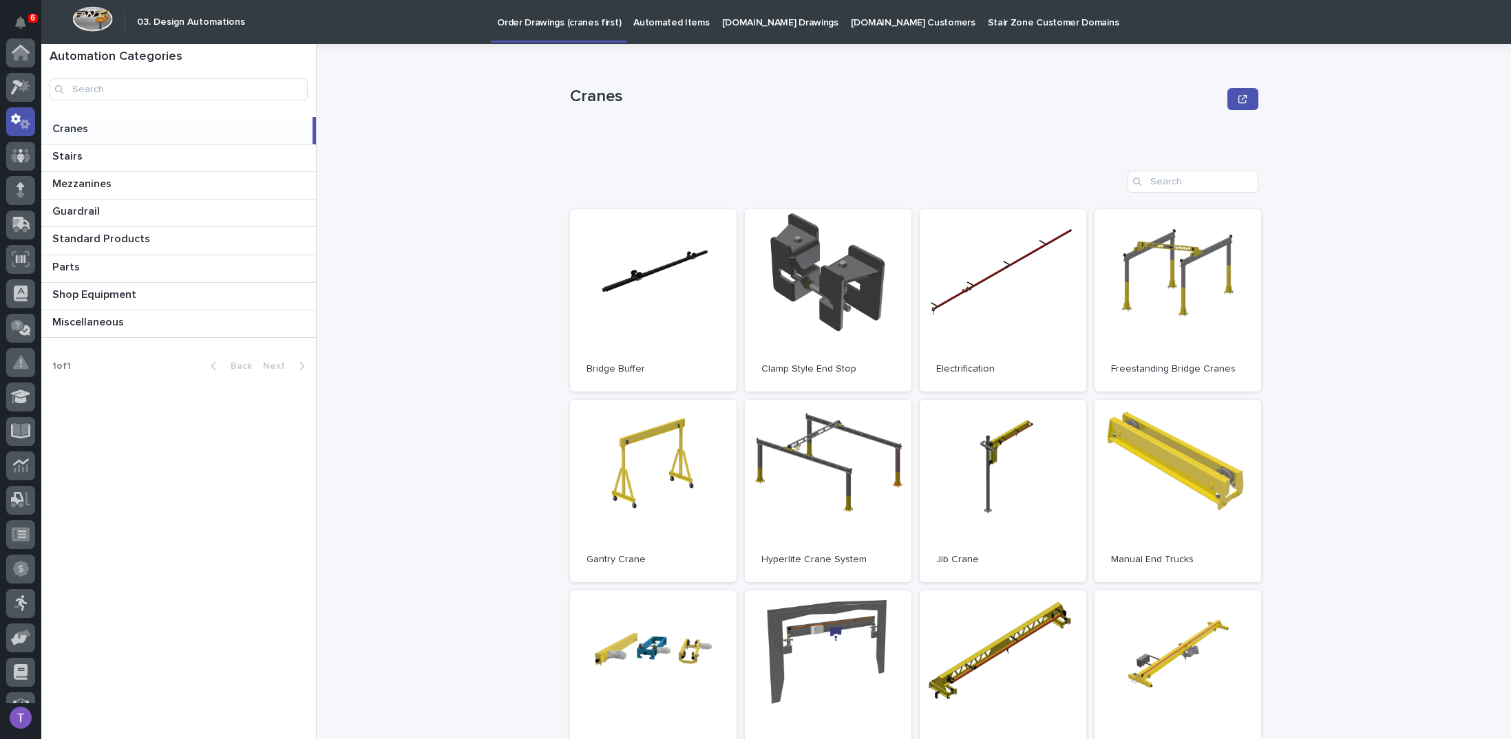  I want to click on button: users-avatar, so click(21, 718).